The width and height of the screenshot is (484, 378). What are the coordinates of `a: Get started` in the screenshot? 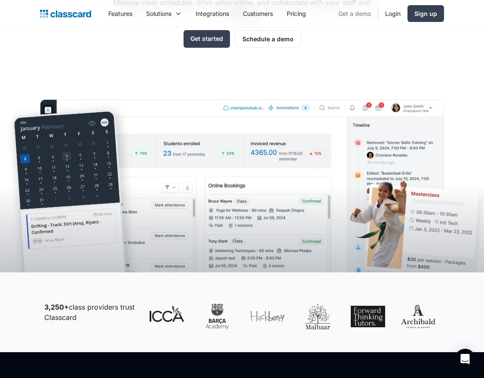 It's located at (207, 39).